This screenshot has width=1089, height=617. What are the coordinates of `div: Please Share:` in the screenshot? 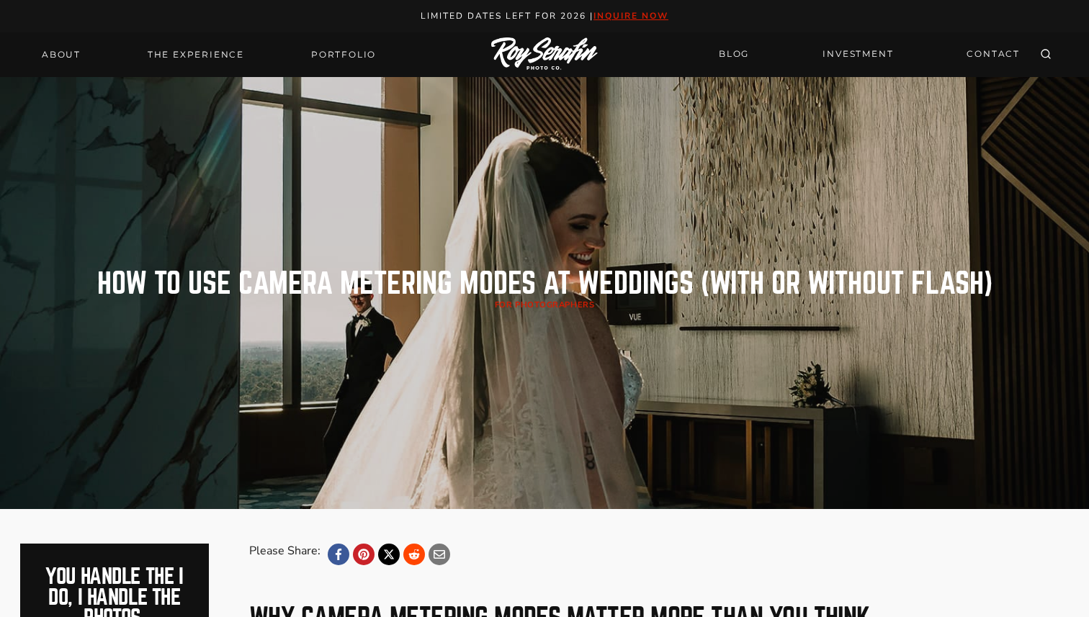 It's located at (285, 555).